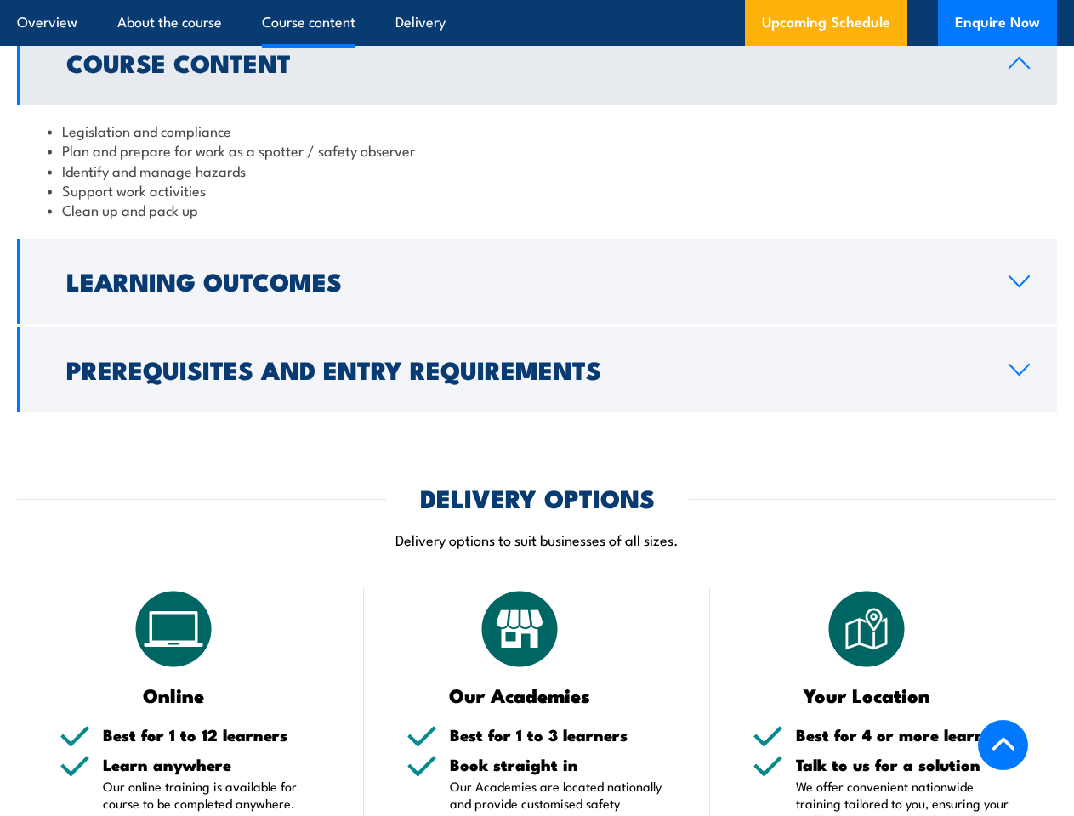 Image resolution: width=1074 pixels, height=816 pixels. I want to click on a: Prerequisites and Entry Requirements, so click(537, 370).